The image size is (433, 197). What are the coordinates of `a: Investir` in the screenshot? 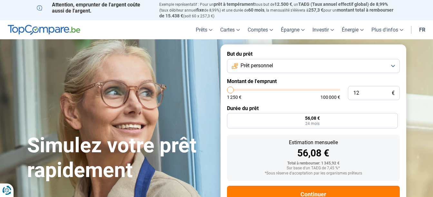 It's located at (323, 30).